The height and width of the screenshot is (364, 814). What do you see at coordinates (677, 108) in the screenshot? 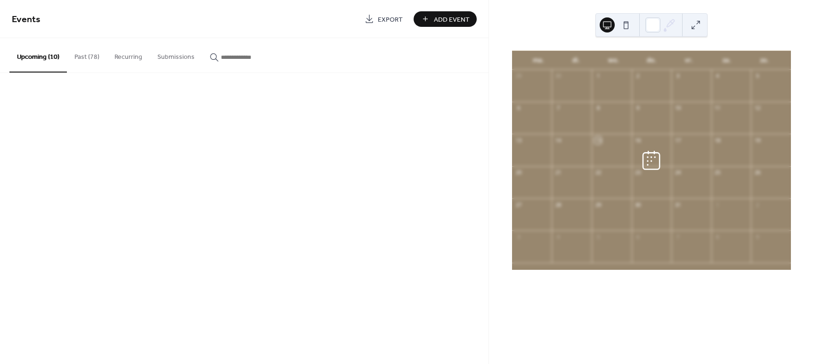
I see `div: 10` at bounding box center [677, 108].